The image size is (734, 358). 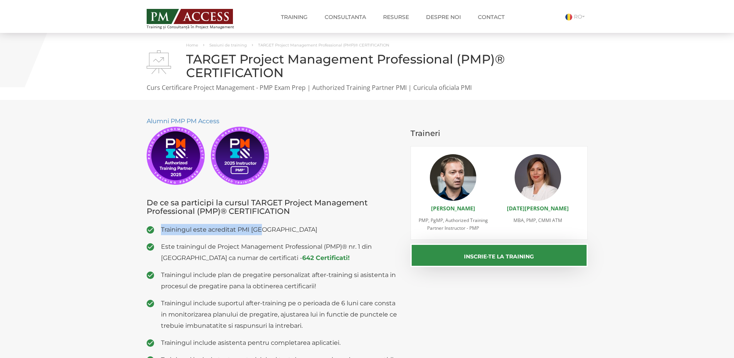 I want to click on span: Trainingul include plan de pregatire personalizat after-training si asistenta in procesul de preg..., so click(x=280, y=280).